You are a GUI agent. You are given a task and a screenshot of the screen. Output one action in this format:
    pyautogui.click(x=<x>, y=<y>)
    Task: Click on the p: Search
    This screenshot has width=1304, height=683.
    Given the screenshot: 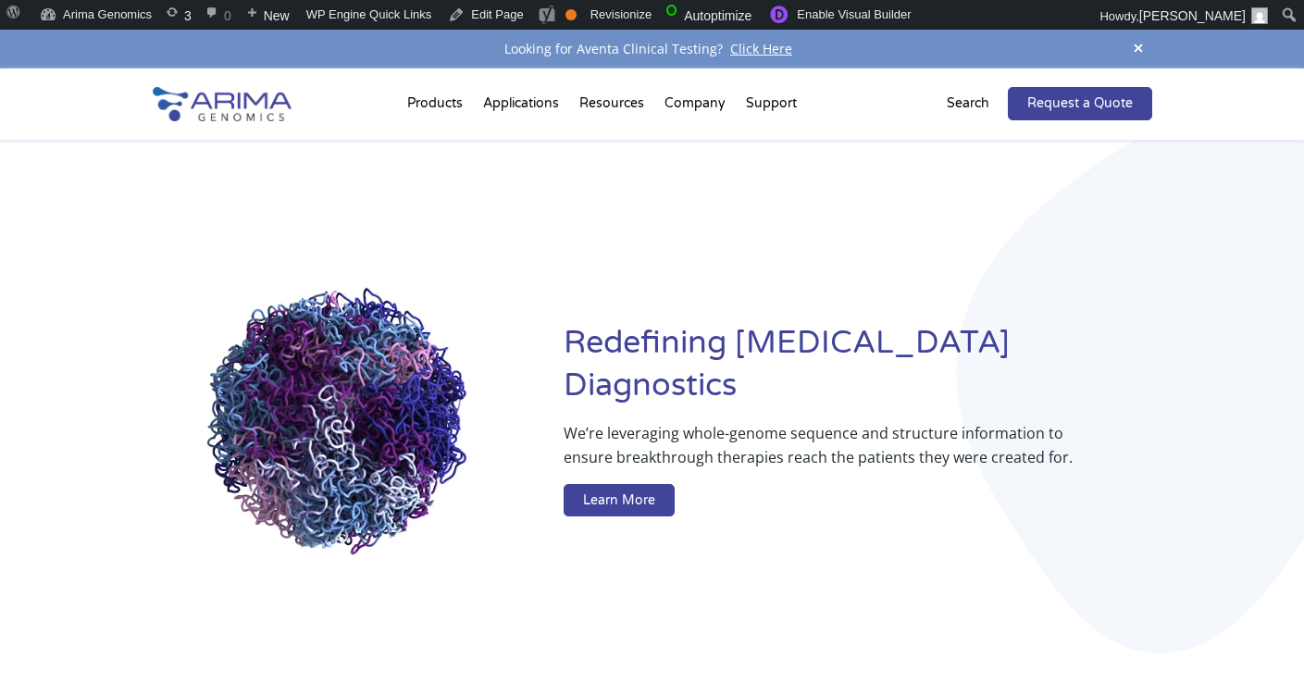 What is the action you would take?
    pyautogui.click(x=968, y=104)
    